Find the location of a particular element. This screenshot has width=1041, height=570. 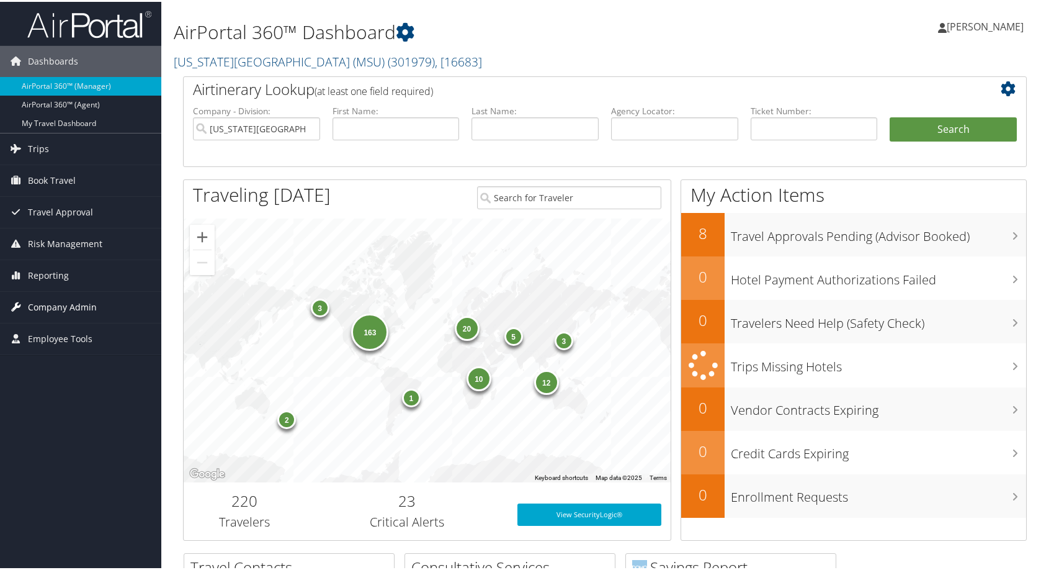

button: Zoom out is located at coordinates (202, 261).